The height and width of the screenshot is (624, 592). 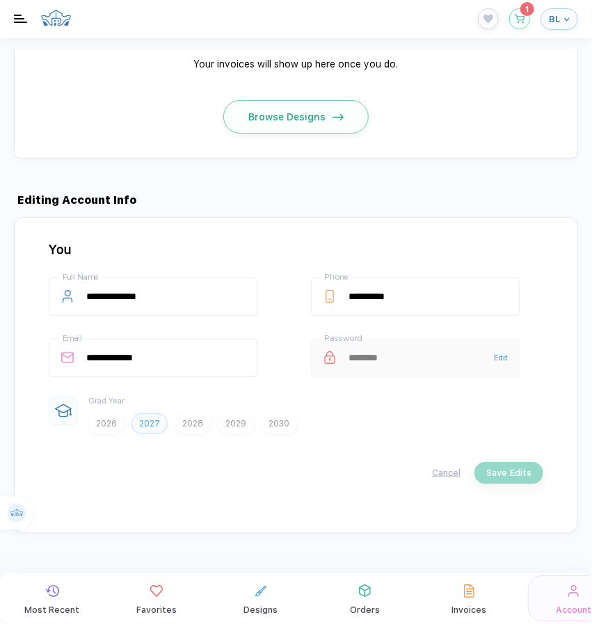 What do you see at coordinates (287, 117) in the screenshot?
I see `span: Browse Designs` at bounding box center [287, 117].